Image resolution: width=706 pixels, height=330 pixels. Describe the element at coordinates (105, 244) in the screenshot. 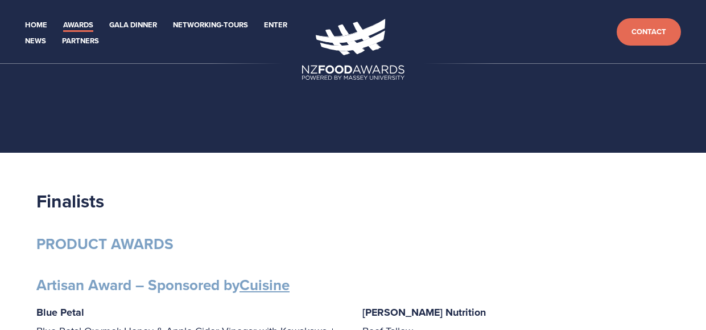

I see `strong: PRODUCT AWARDS` at that location.